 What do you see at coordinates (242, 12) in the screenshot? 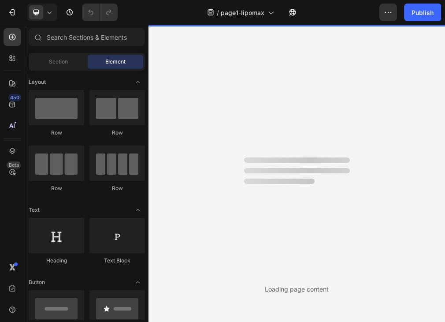
I see `span: page1-lipomax` at bounding box center [242, 12].